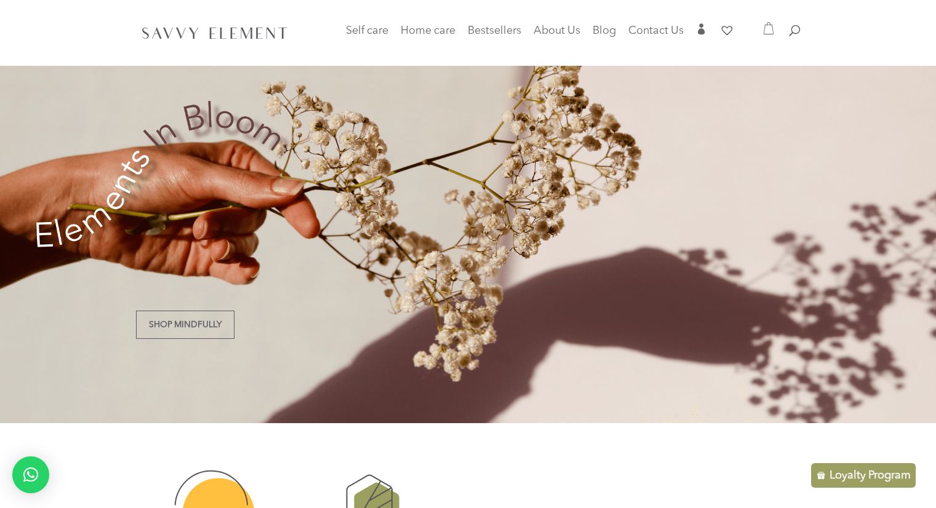 The height and width of the screenshot is (508, 936). What do you see at coordinates (656, 35) in the screenshot?
I see `a: Contact Us` at bounding box center [656, 35].